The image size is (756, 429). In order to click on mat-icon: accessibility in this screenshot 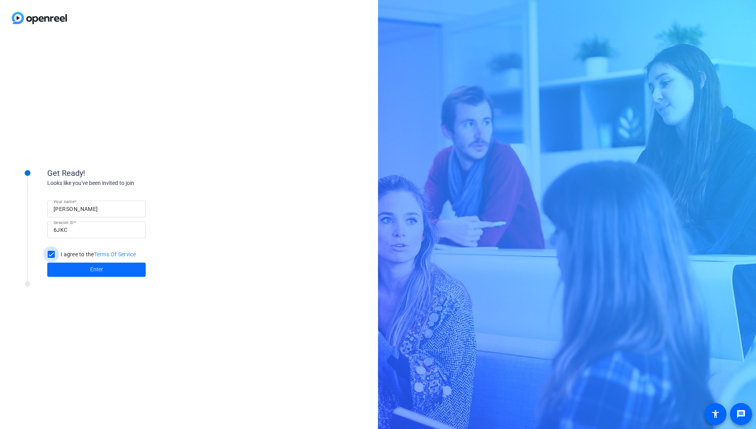, I will do `click(716, 414)`.